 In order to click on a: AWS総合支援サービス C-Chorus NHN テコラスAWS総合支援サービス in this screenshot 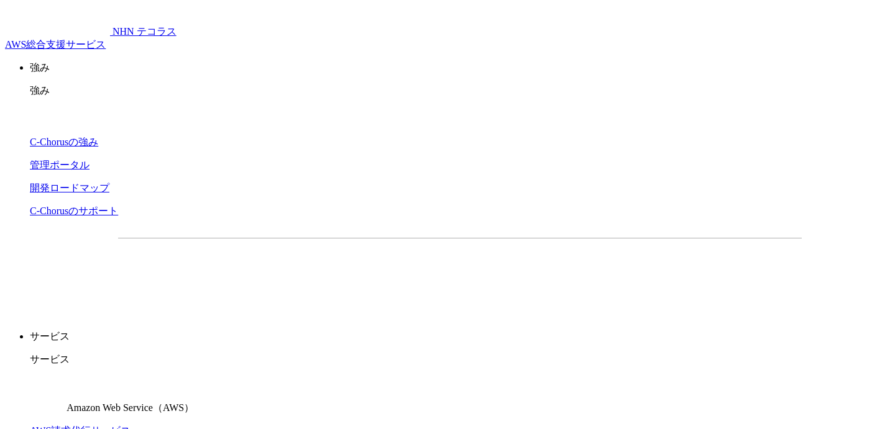, I will do `click(91, 38)`.